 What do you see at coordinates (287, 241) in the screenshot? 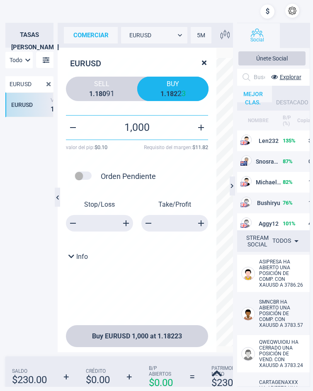
I see `div: Todos` at bounding box center [287, 241].